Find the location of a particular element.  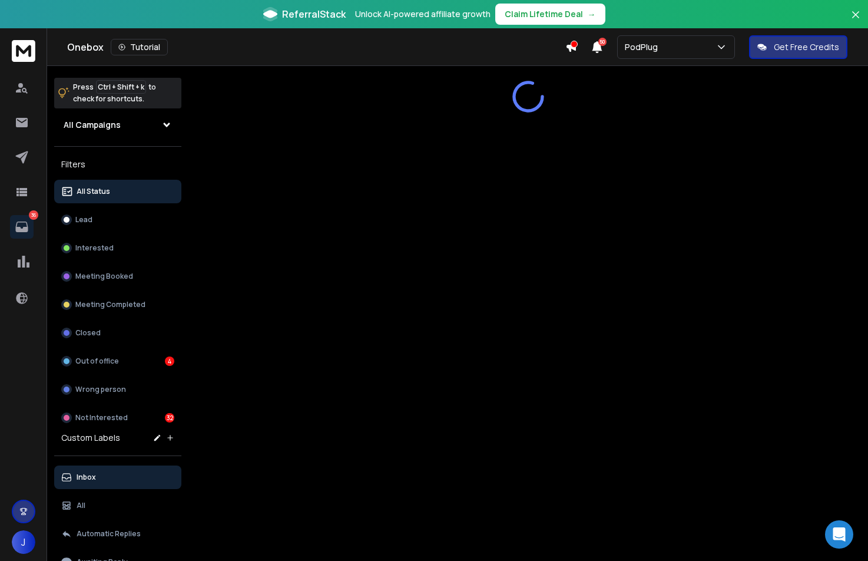

p: Automatic Replies is located at coordinates (108, 534).